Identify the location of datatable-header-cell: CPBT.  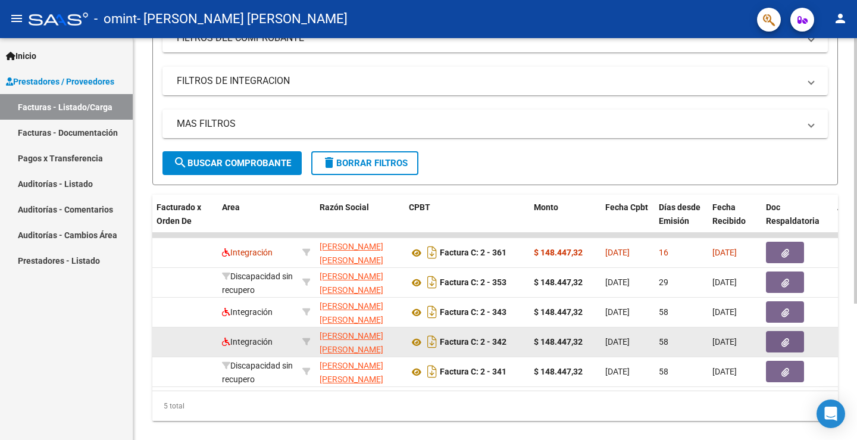
(466, 221).